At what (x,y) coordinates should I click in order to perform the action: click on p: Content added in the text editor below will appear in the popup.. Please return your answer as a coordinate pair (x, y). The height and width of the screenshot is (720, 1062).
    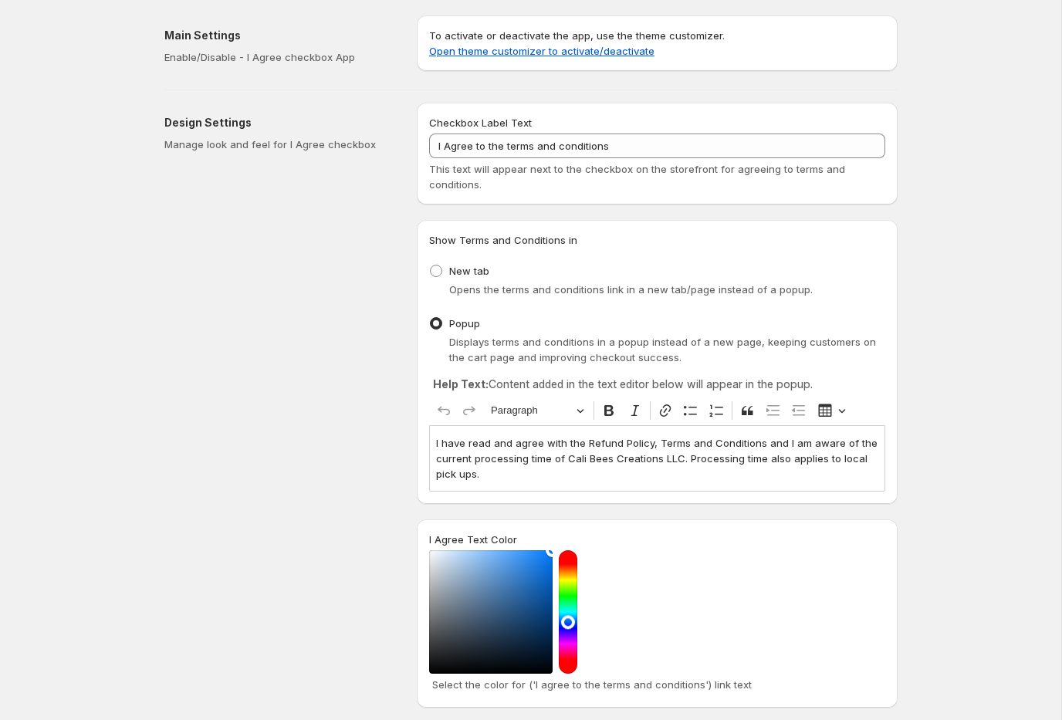
    Looking at the image, I should click on (657, 384).